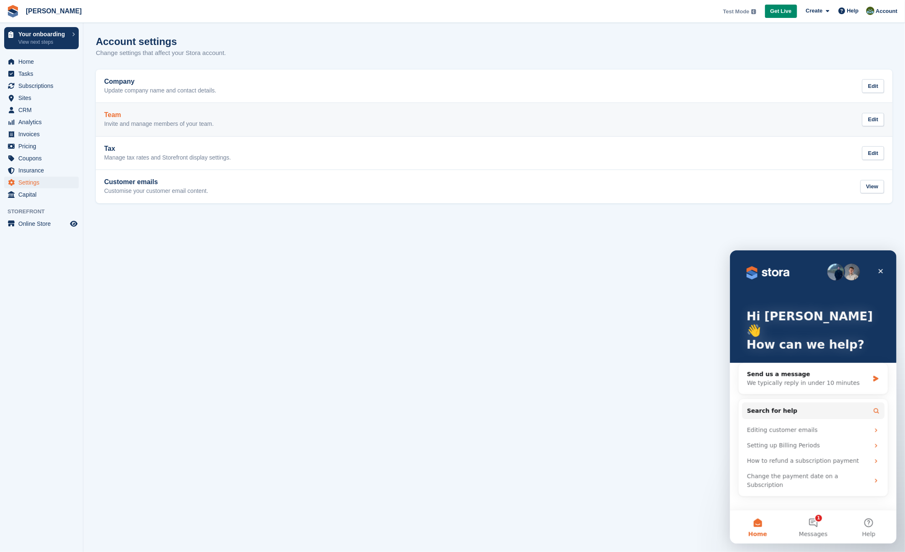 The image size is (905, 552). Describe the element at coordinates (42, 160) in the screenshot. I see `span: Search for help` at that location.